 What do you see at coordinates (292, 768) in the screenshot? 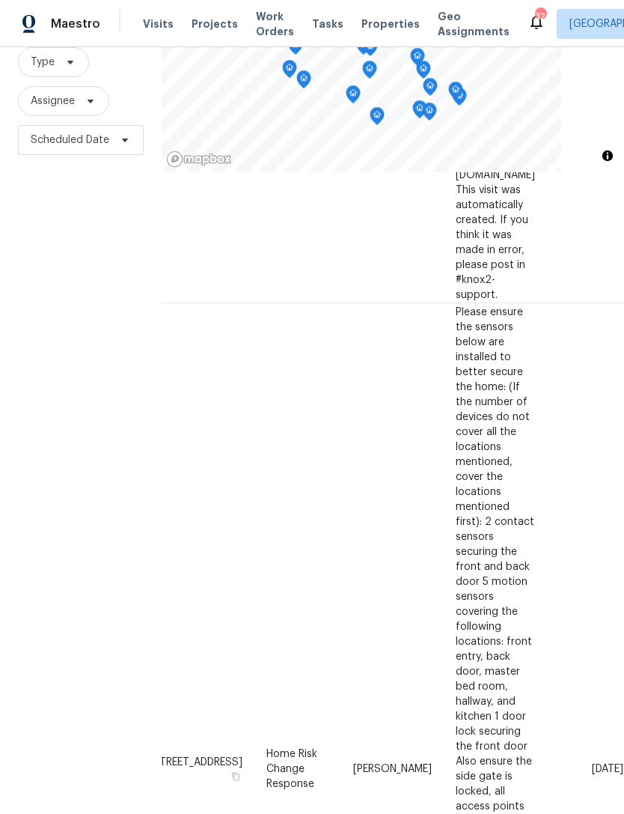
I see `span: Home Risk Change Response` at bounding box center [292, 768].